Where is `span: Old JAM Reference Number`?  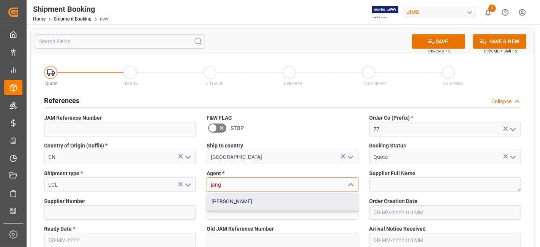
span: Old JAM Reference Number is located at coordinates (240, 229).